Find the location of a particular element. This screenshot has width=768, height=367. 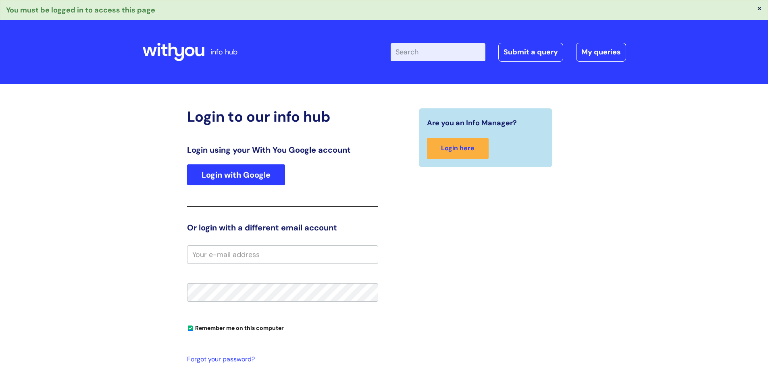

a: Submit a query is located at coordinates (530, 52).